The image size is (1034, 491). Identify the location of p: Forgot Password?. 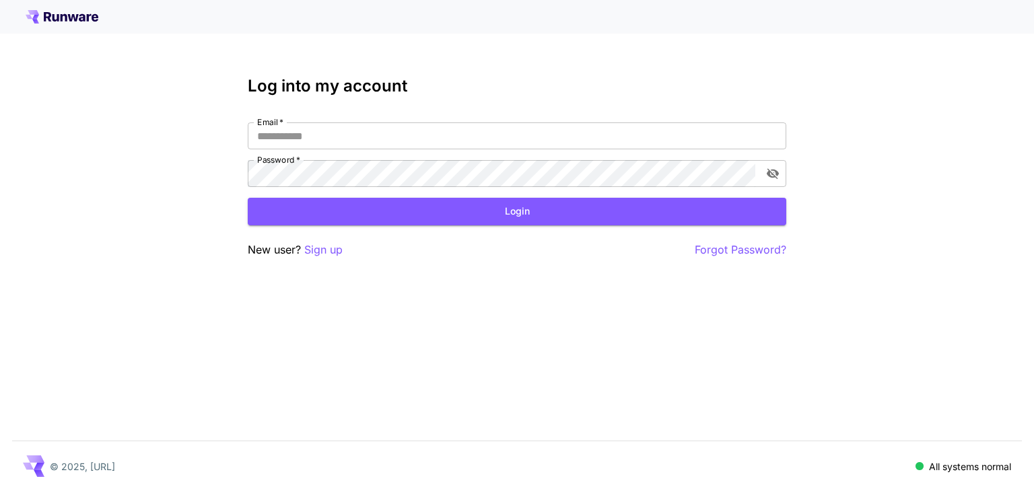
(741, 250).